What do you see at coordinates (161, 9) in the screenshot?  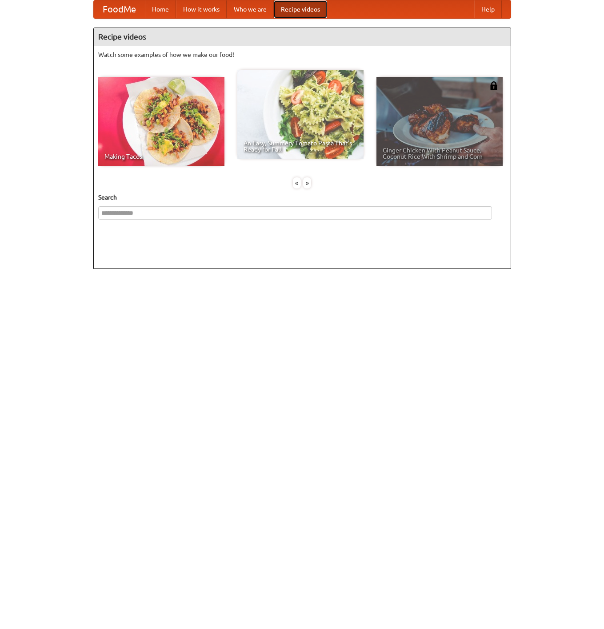 I see `a: Home` at bounding box center [161, 9].